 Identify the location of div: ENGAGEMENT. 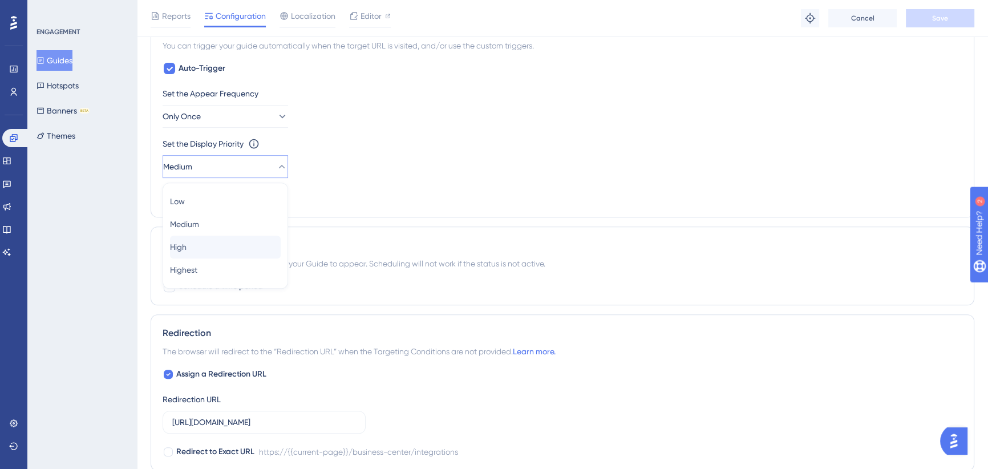
(58, 32).